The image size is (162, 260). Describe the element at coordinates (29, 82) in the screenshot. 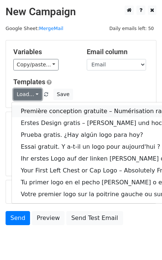

I see `a: Templates` at that location.